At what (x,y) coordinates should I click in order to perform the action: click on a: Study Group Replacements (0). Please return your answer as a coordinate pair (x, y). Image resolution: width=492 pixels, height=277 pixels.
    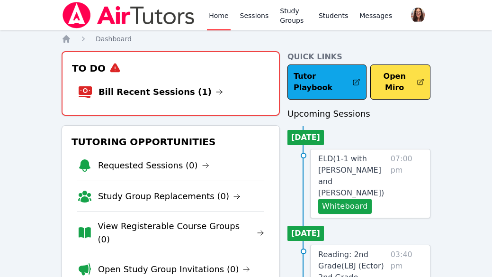
    Looking at the image, I should click on (169, 196).